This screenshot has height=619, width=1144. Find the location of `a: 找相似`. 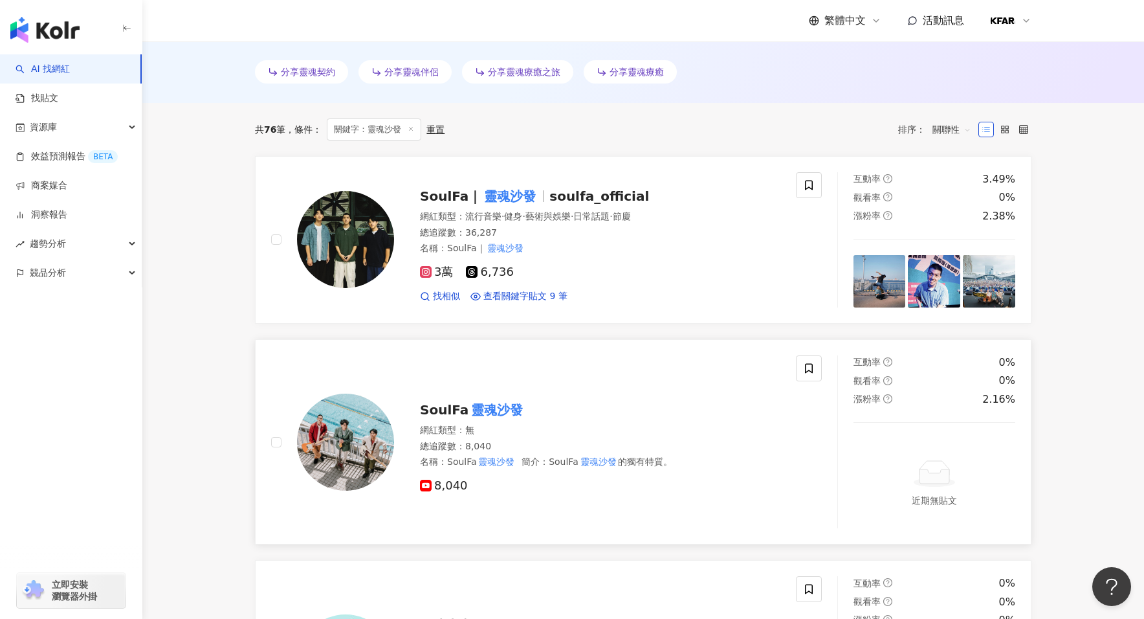

a: 找相似 is located at coordinates (440, 296).